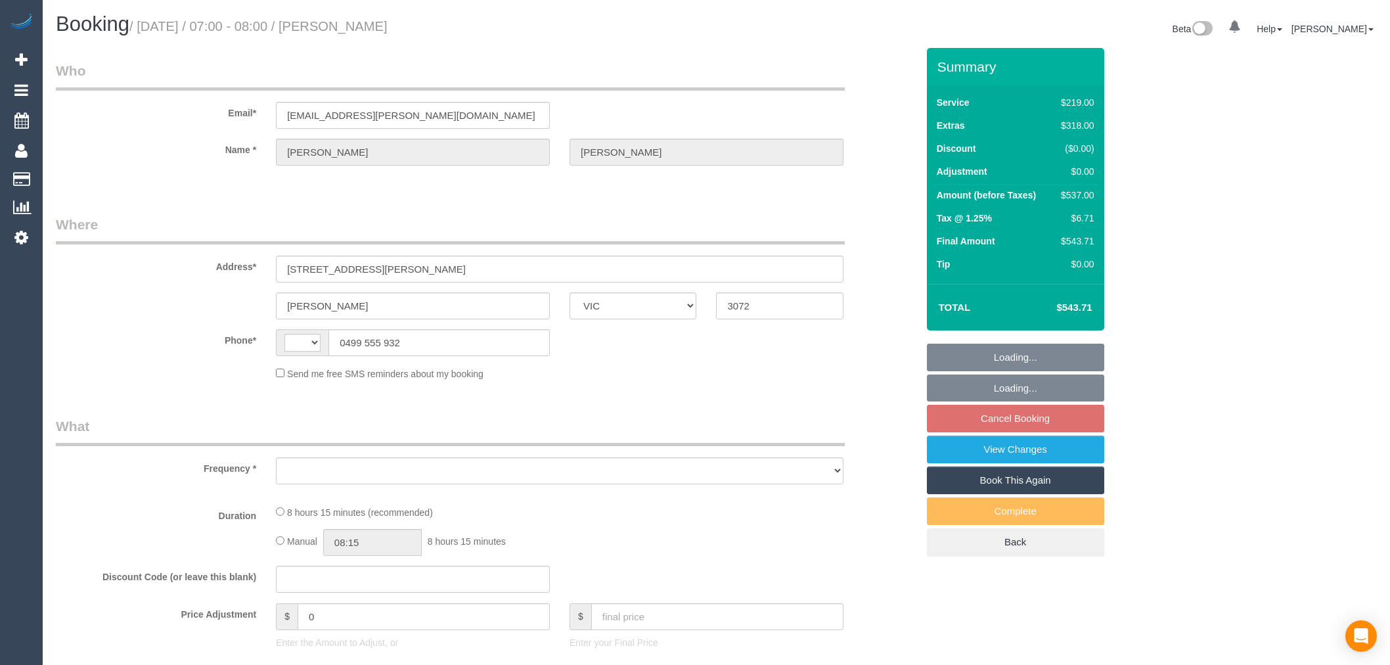 The image size is (1390, 665). Describe the element at coordinates (1075, 195) in the screenshot. I see `div: $537.00` at that location.